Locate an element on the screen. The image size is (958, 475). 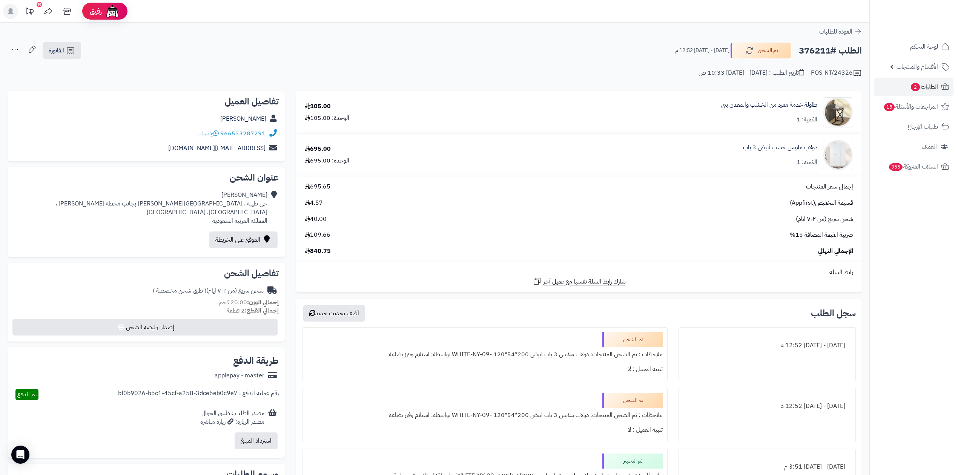
a: دولاب ملابس خشب أبيض 3 باب is located at coordinates (780, 147).